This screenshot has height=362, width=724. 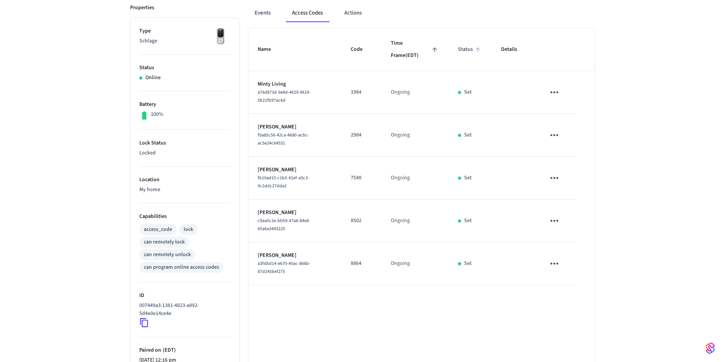 What do you see at coordinates (422, 157) in the screenshot?
I see `table: sticky table` at bounding box center [422, 157].